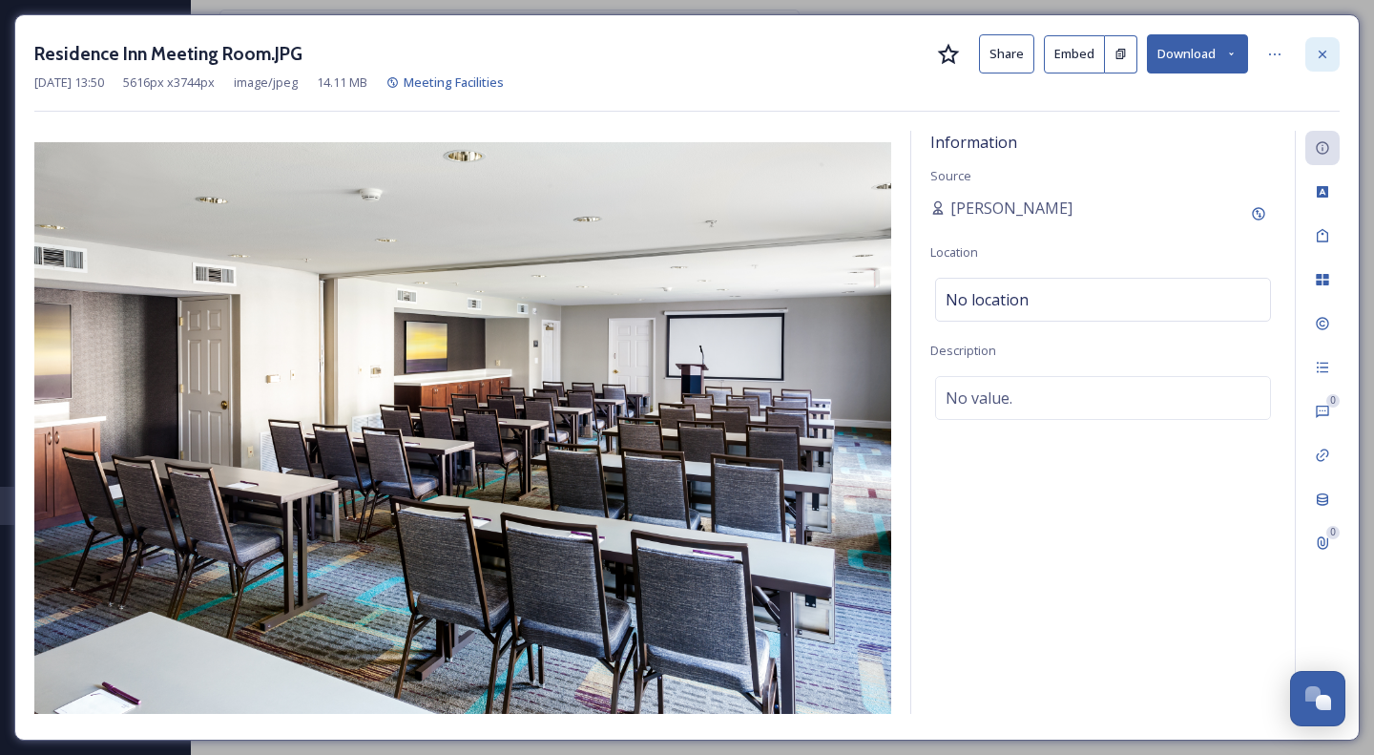  I want to click on span: Source, so click(950, 176).